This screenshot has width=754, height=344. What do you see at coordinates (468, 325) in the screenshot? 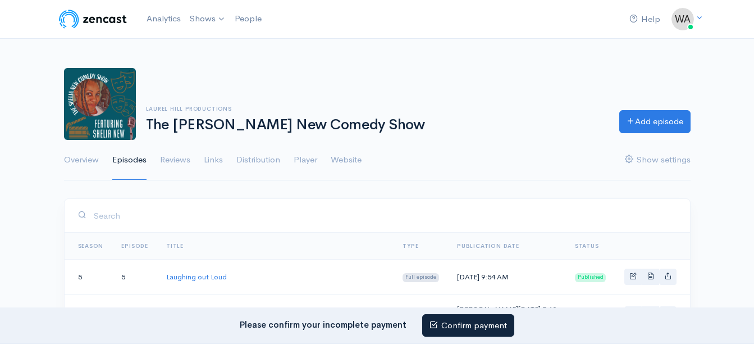
I see `a: Confirm payment` at bounding box center [468, 325].